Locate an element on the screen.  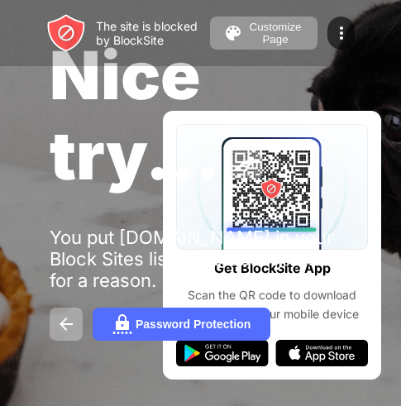
div: The site is blocked by BlockSite is located at coordinates (153, 33).